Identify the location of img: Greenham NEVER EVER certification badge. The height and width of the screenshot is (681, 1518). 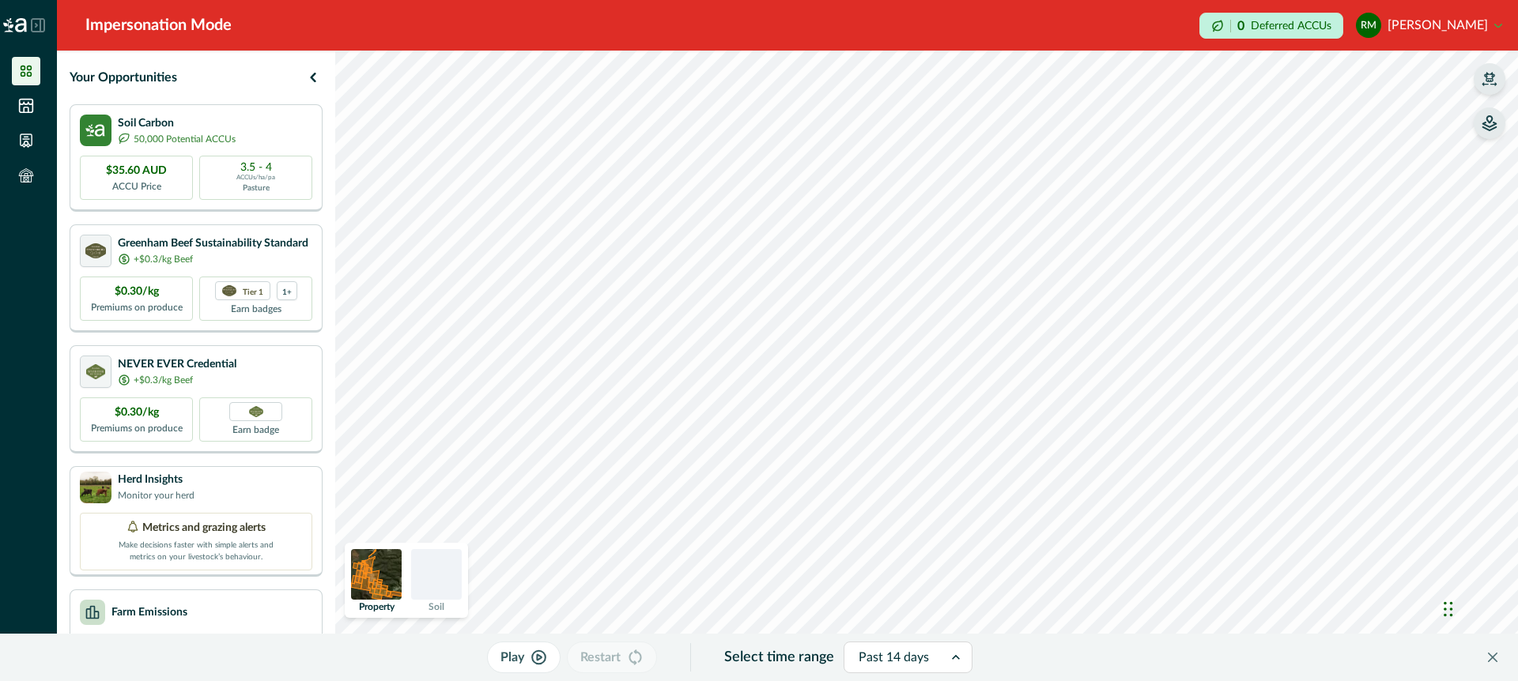
(256, 412).